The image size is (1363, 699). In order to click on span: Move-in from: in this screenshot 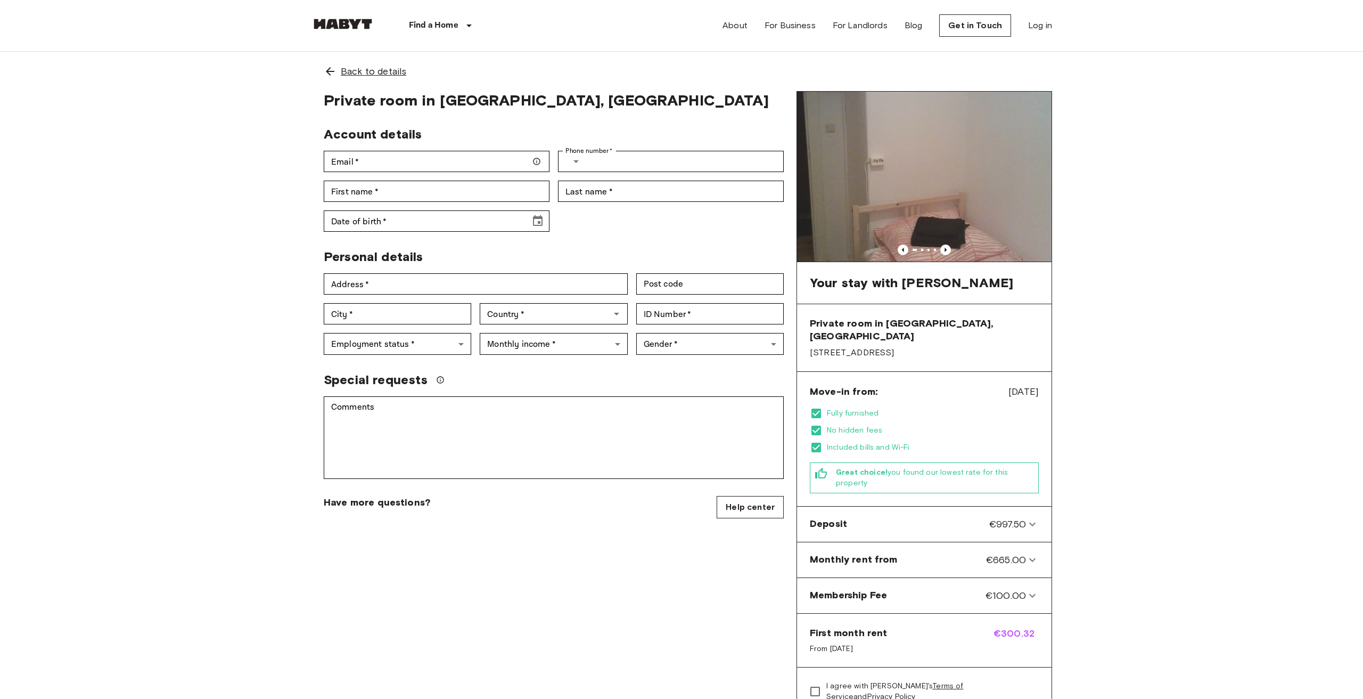, I will do `click(843, 391)`.